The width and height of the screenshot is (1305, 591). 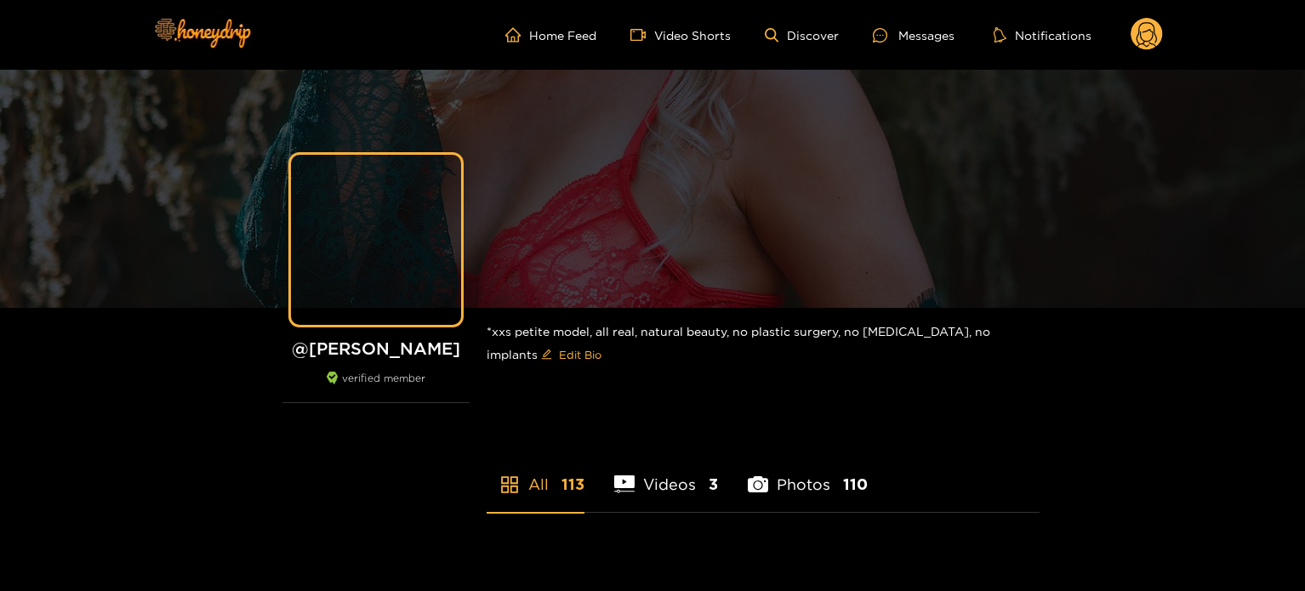 I want to click on div: verified member, so click(x=376, y=387).